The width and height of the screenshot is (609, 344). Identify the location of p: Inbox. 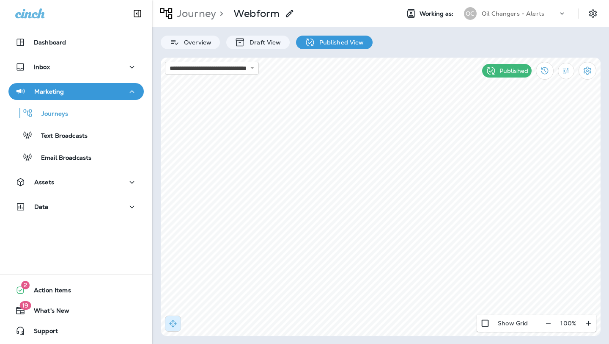
(42, 67).